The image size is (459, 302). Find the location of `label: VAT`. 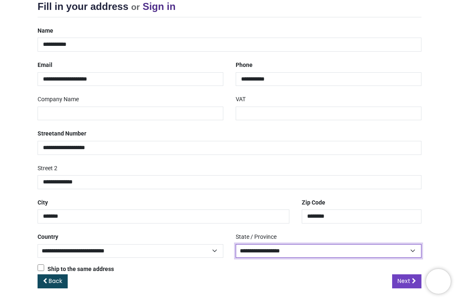

label: VAT is located at coordinates (241, 99).